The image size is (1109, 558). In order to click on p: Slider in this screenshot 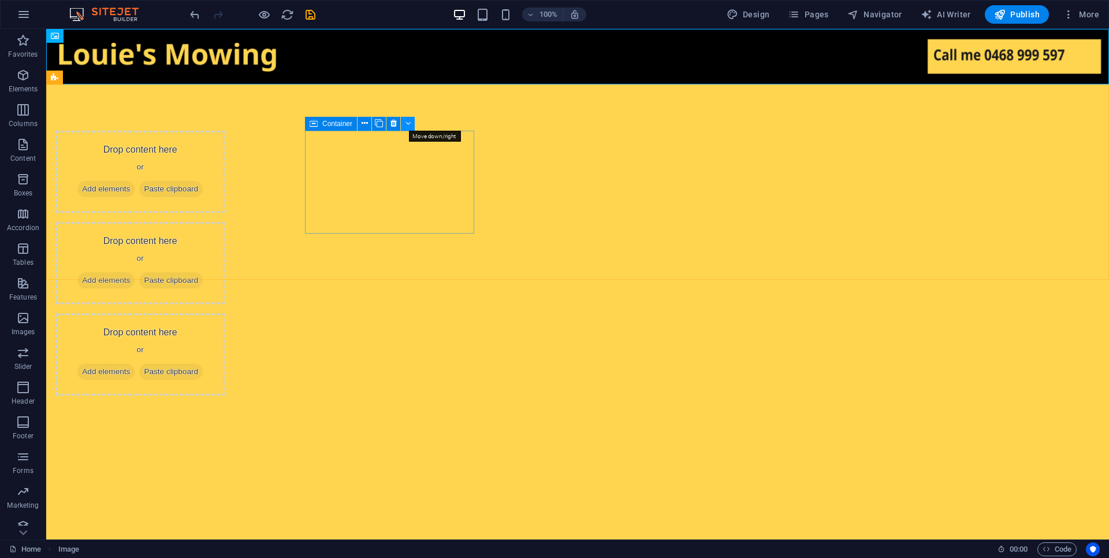, I will do `click(23, 366)`.